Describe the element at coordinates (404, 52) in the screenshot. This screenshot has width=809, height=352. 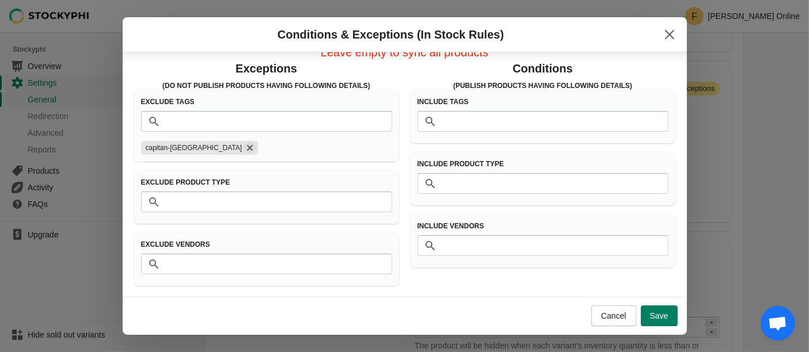
I see `span: Leave empty to sync all products` at that location.